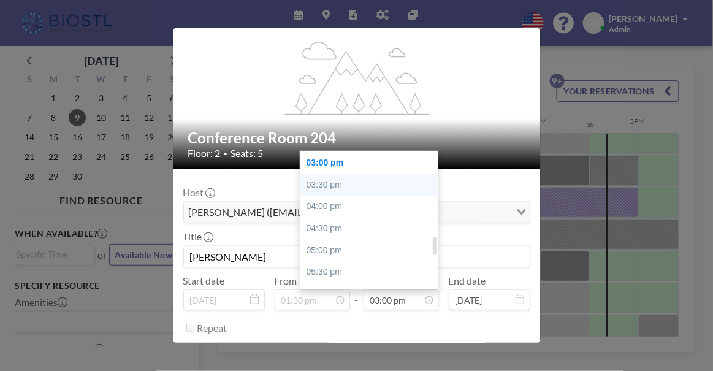 This screenshot has width=713, height=371. Describe the element at coordinates (371, 251) in the screenshot. I see `div: 05:00 pm` at that location.